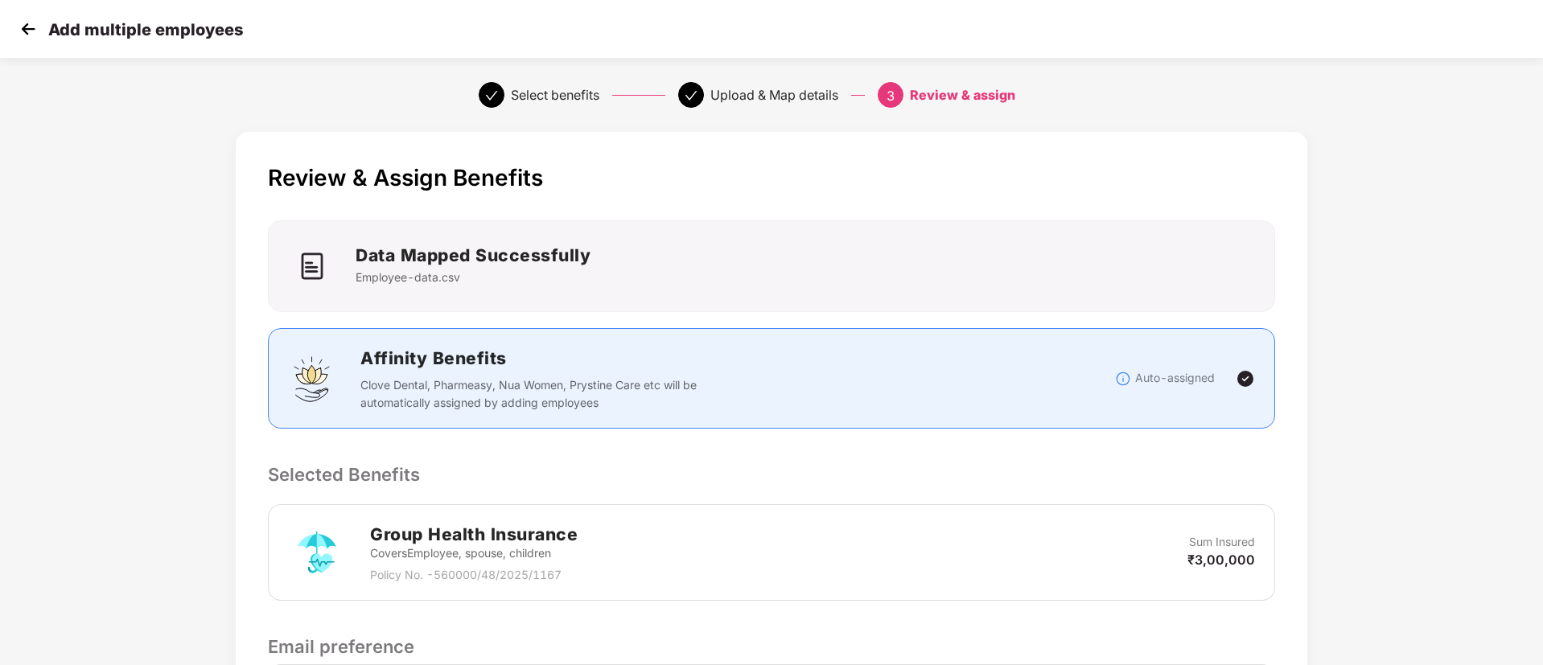 The height and width of the screenshot is (665, 1543). Describe the element at coordinates (312, 266) in the screenshot. I see `img: icon` at that location.